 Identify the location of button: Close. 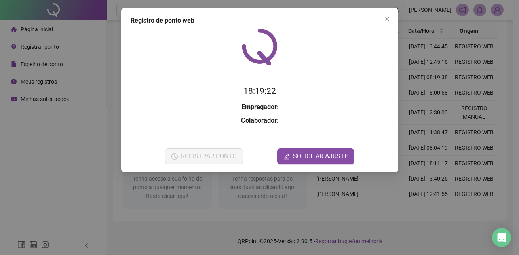
(387, 19).